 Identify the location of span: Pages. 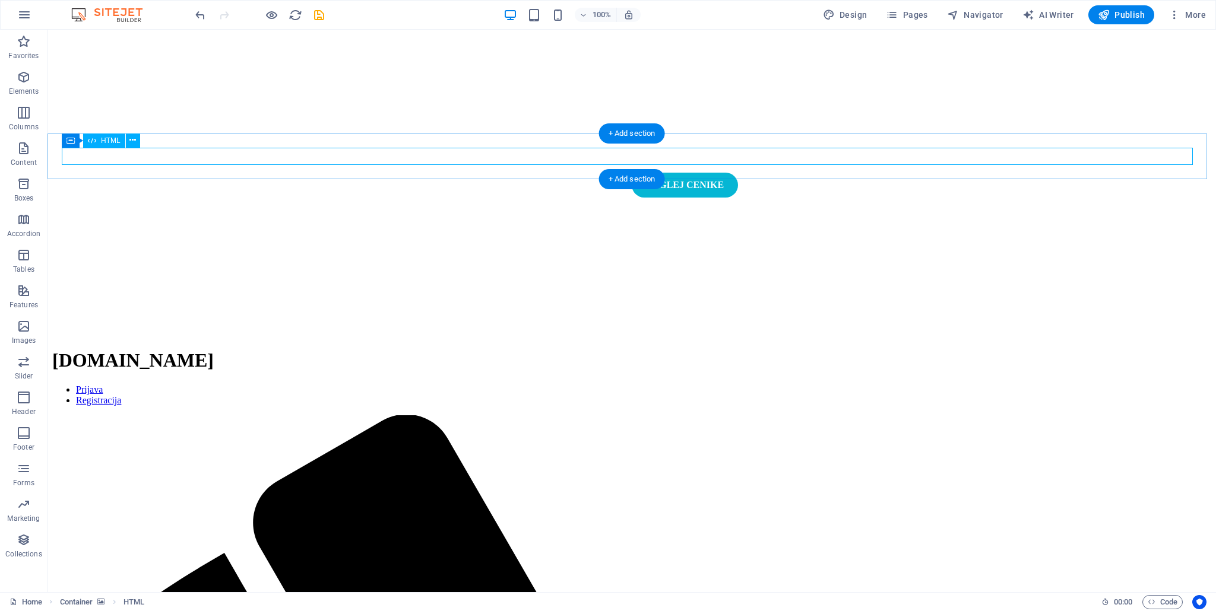
(907, 15).